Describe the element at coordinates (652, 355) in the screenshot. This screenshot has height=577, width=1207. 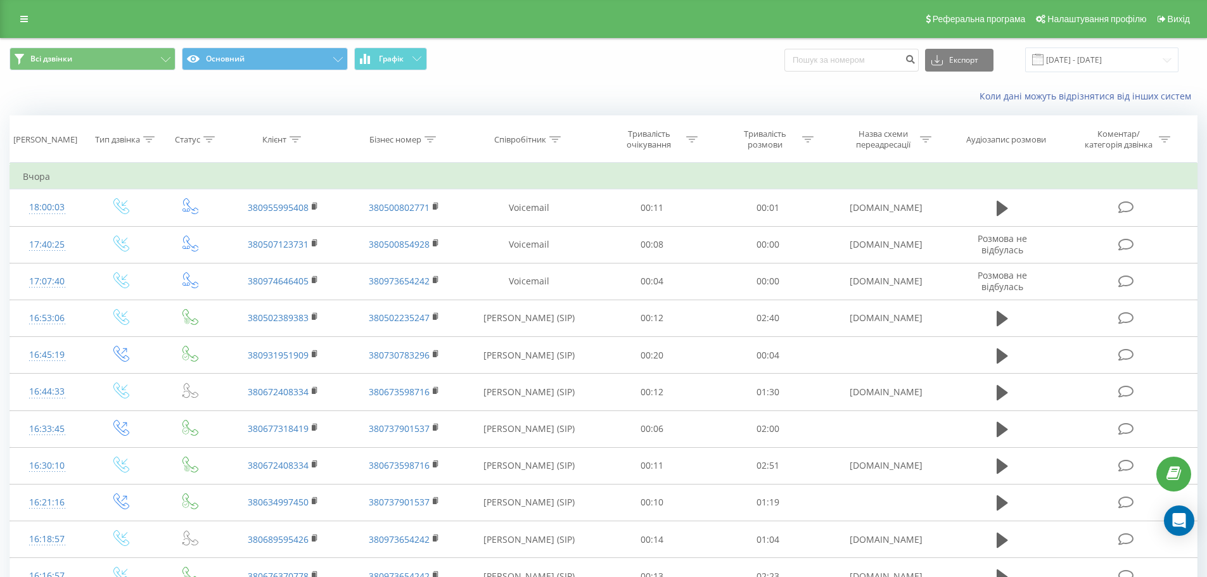
I see `td: 00:20` at that location.